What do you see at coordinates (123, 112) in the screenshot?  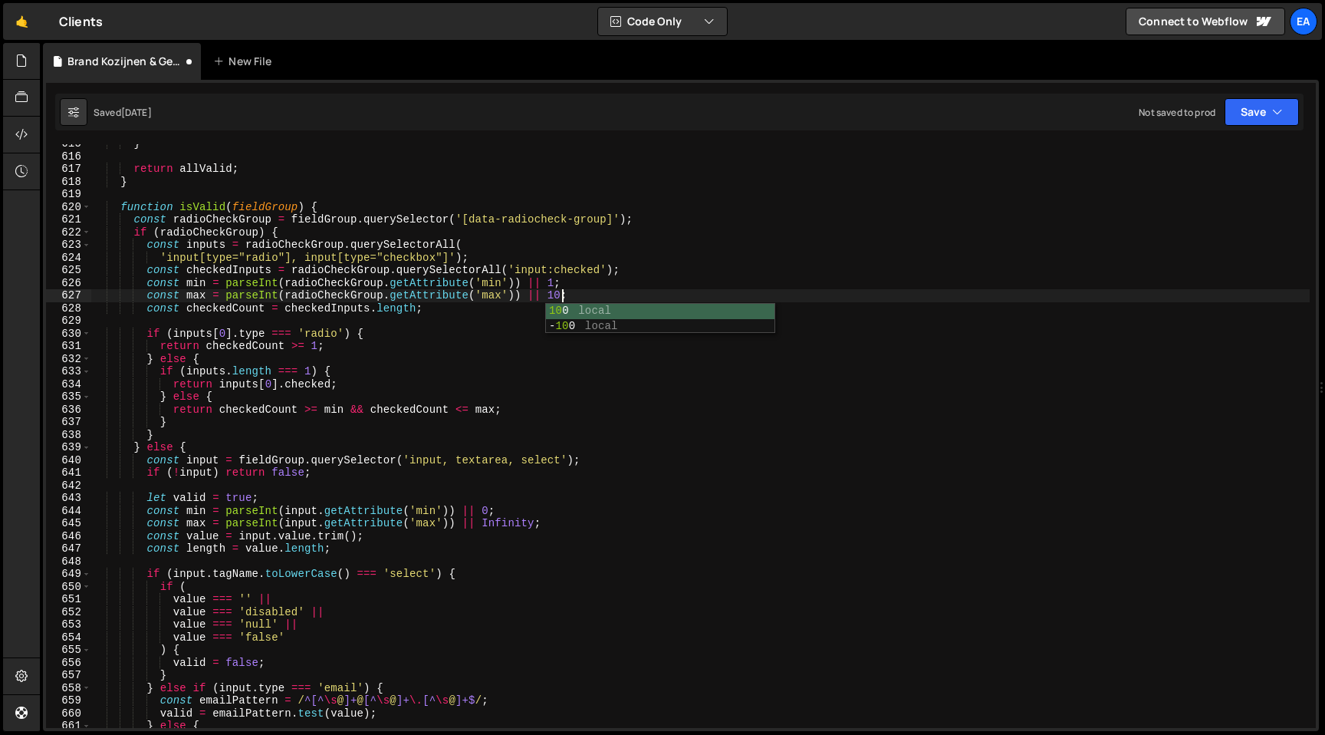 I see `div: Saved` at bounding box center [123, 112].